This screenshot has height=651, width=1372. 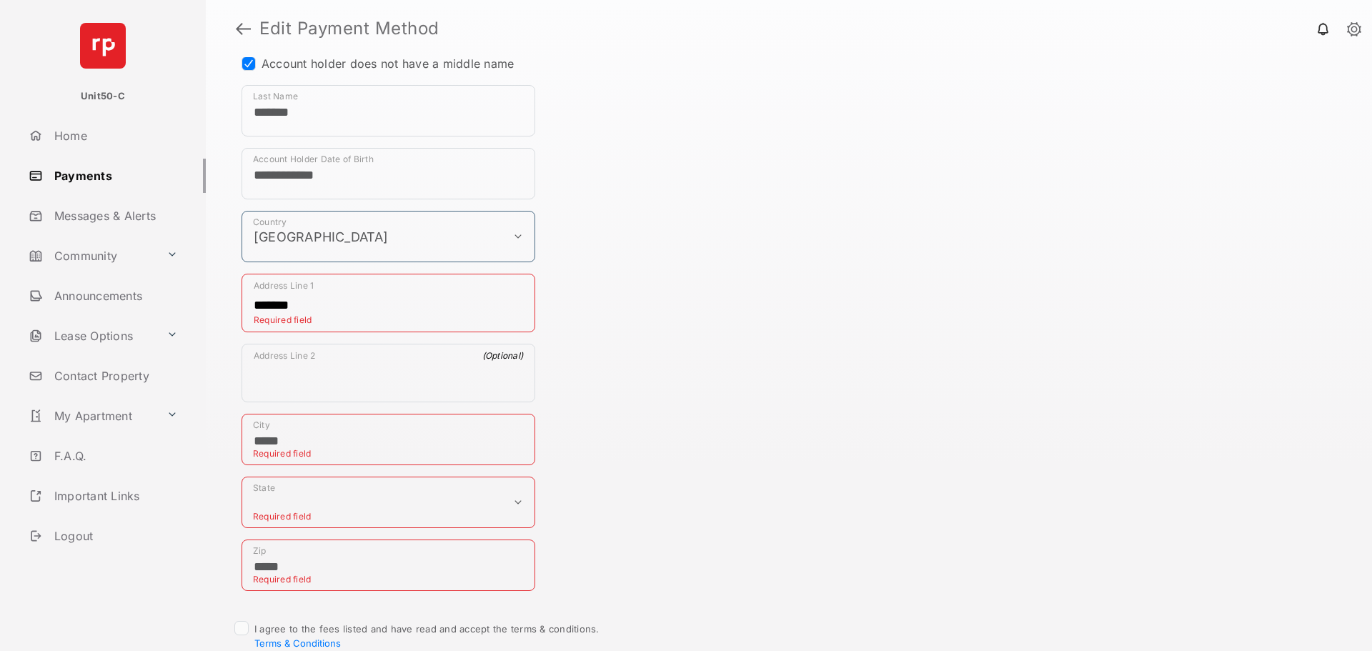 What do you see at coordinates (114, 176) in the screenshot?
I see `a: Payments` at bounding box center [114, 176].